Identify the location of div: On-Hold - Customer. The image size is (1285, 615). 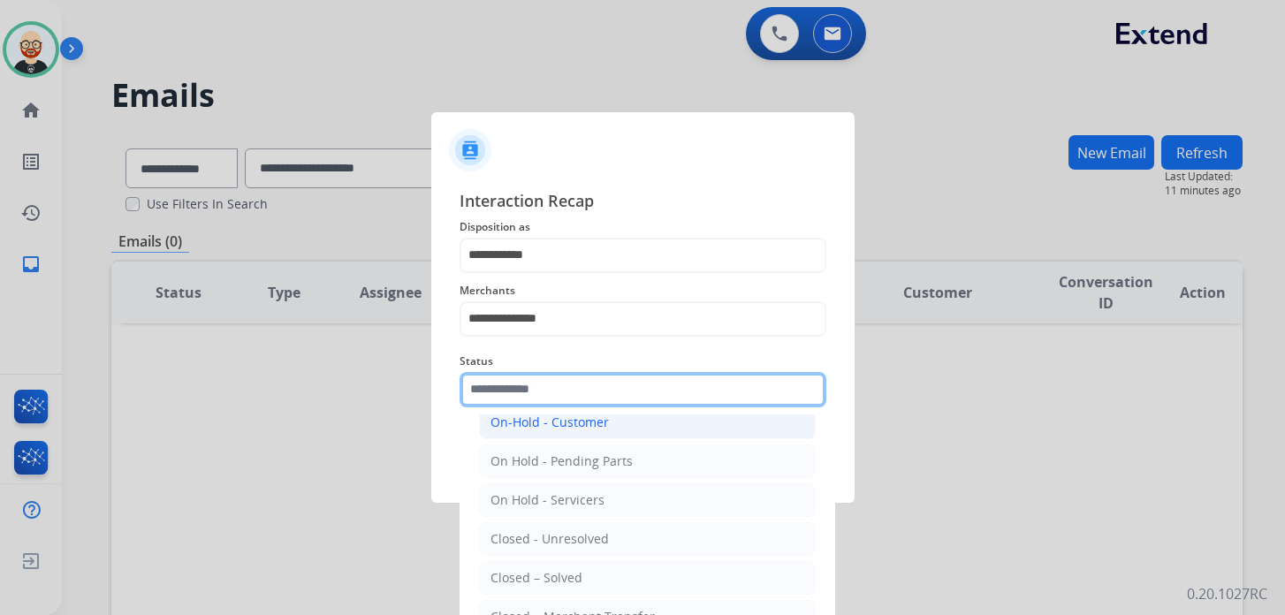
(550, 423).